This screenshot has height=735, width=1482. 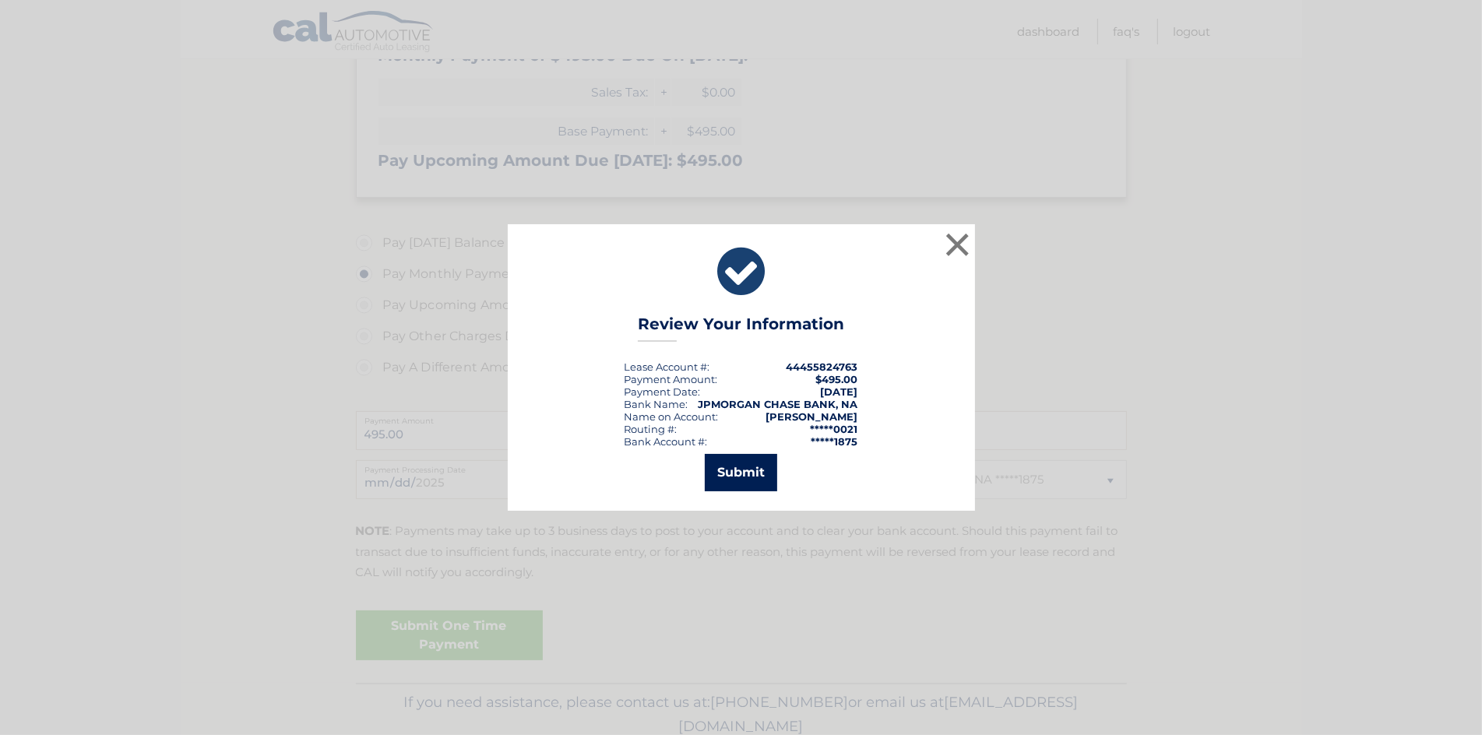 I want to click on button: Submit, so click(x=740, y=473).